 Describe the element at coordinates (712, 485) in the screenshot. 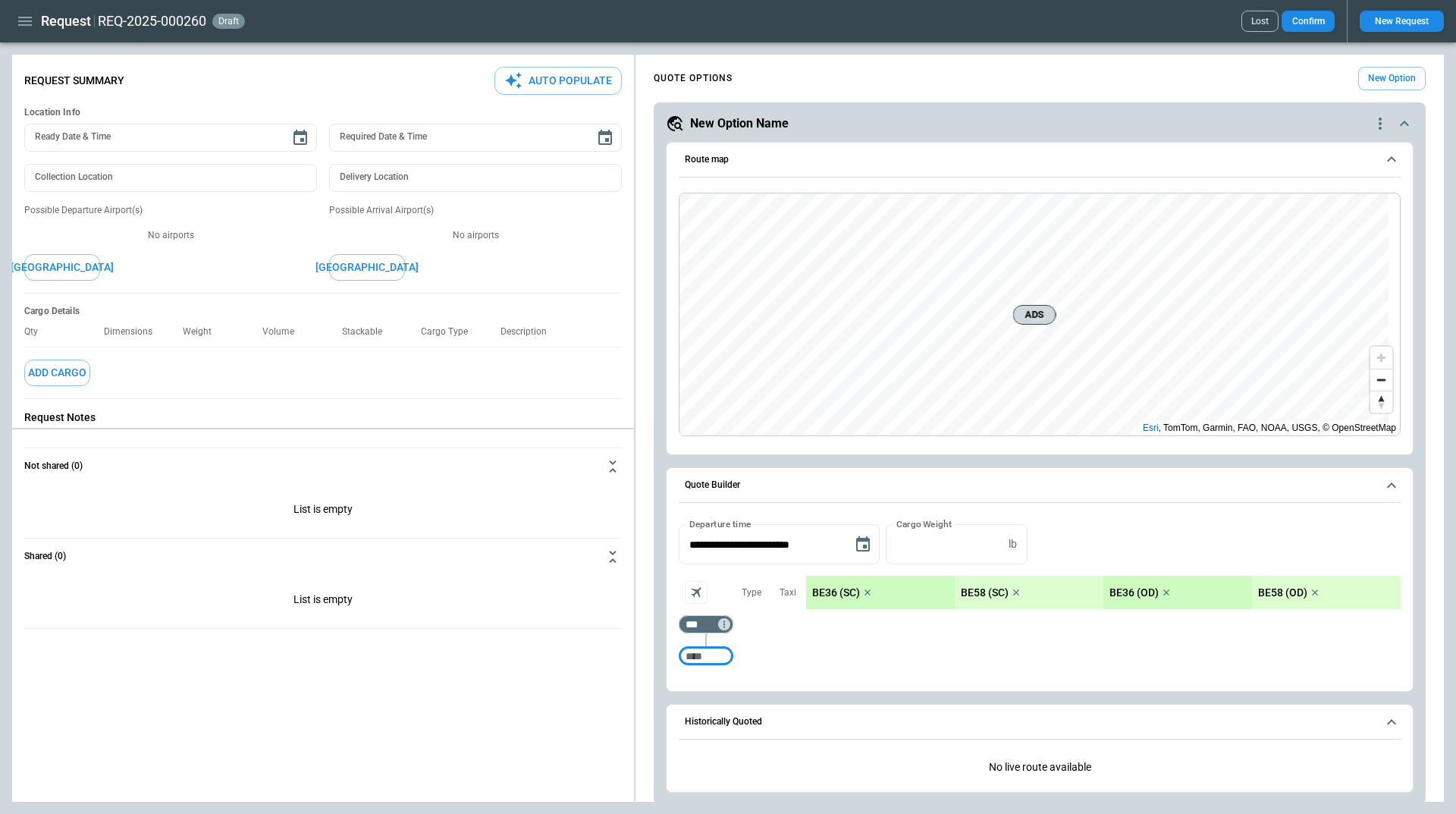

I see `h6: Quote Builder` at that location.